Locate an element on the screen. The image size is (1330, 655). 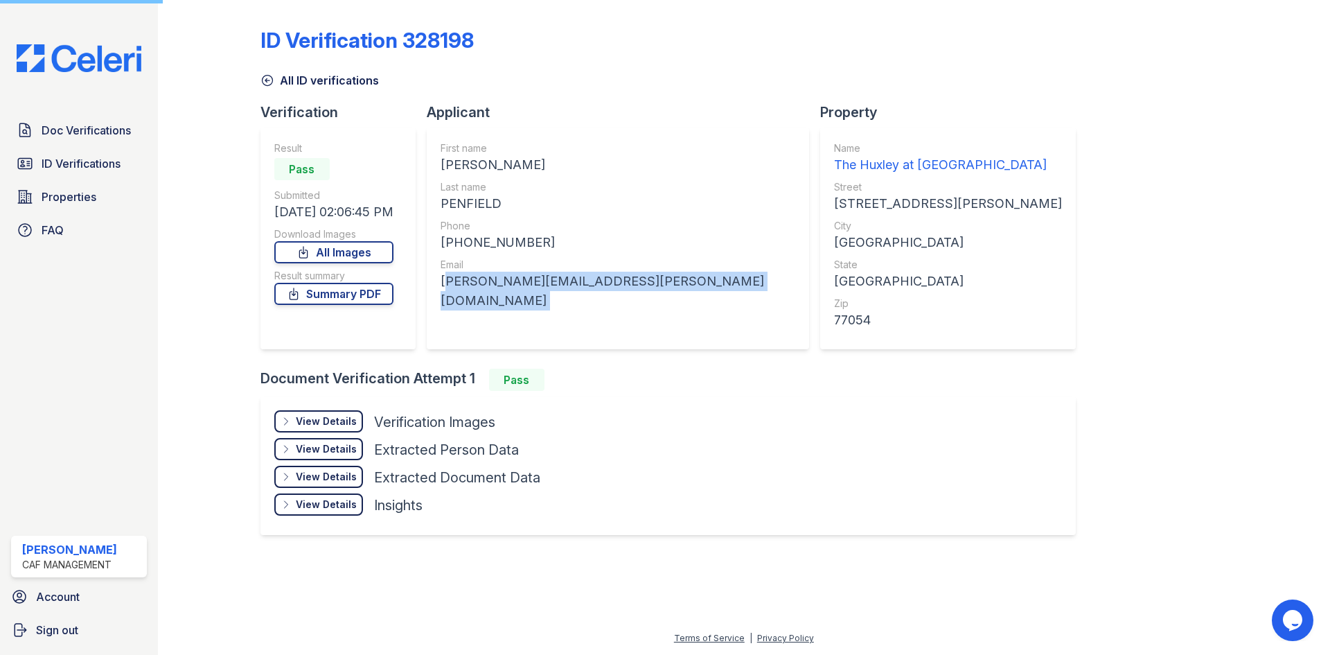
a: FAQ is located at coordinates (79, 230).